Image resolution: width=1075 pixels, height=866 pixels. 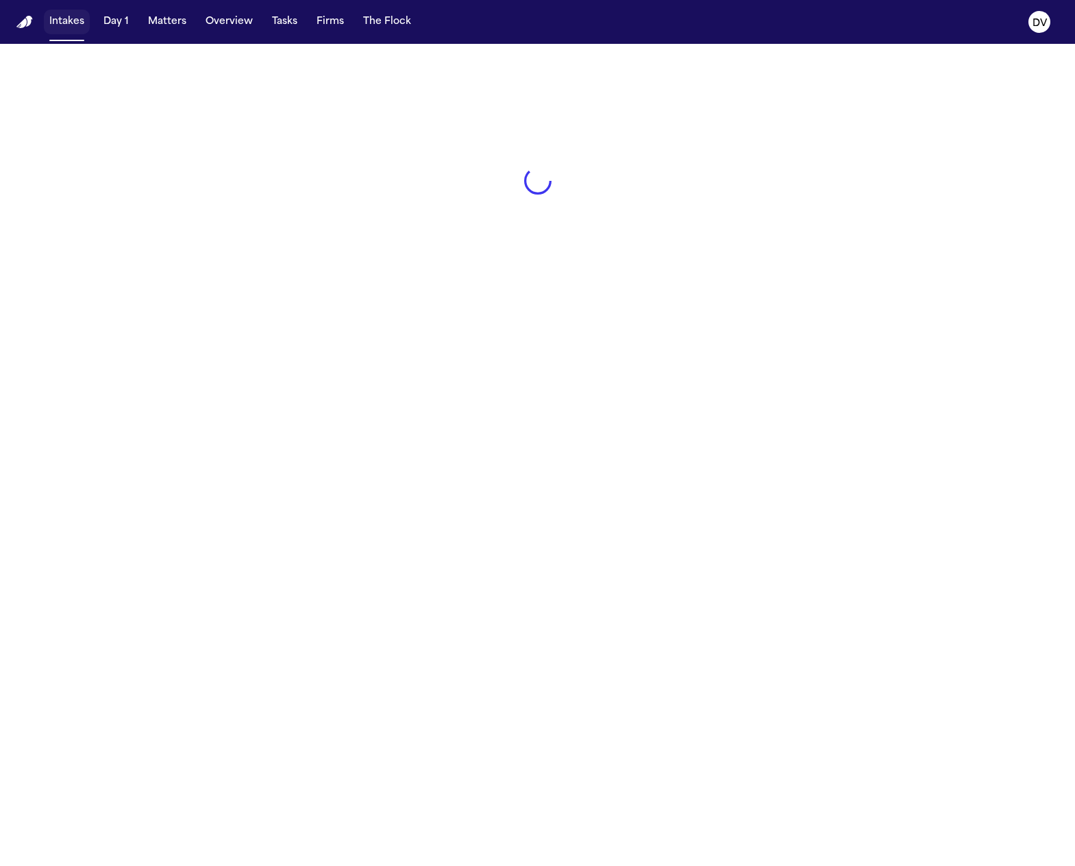 What do you see at coordinates (330, 22) in the screenshot?
I see `button: Firms` at bounding box center [330, 22].